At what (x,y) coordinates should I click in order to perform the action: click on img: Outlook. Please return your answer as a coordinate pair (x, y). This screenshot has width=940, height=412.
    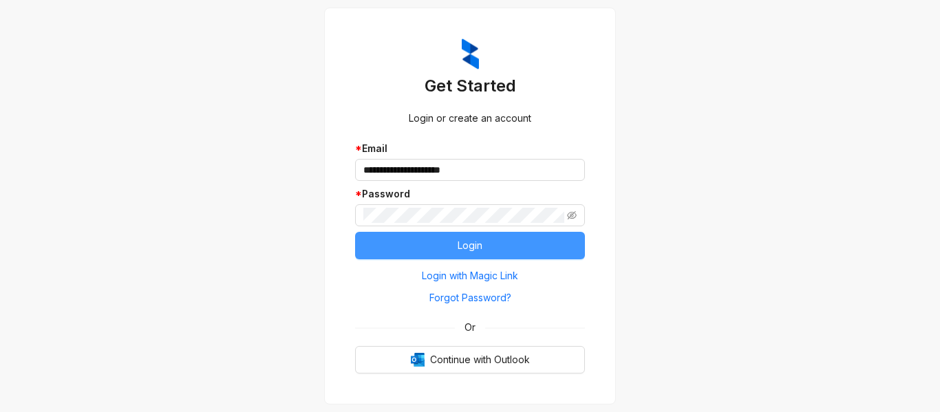
    Looking at the image, I should click on (418, 360).